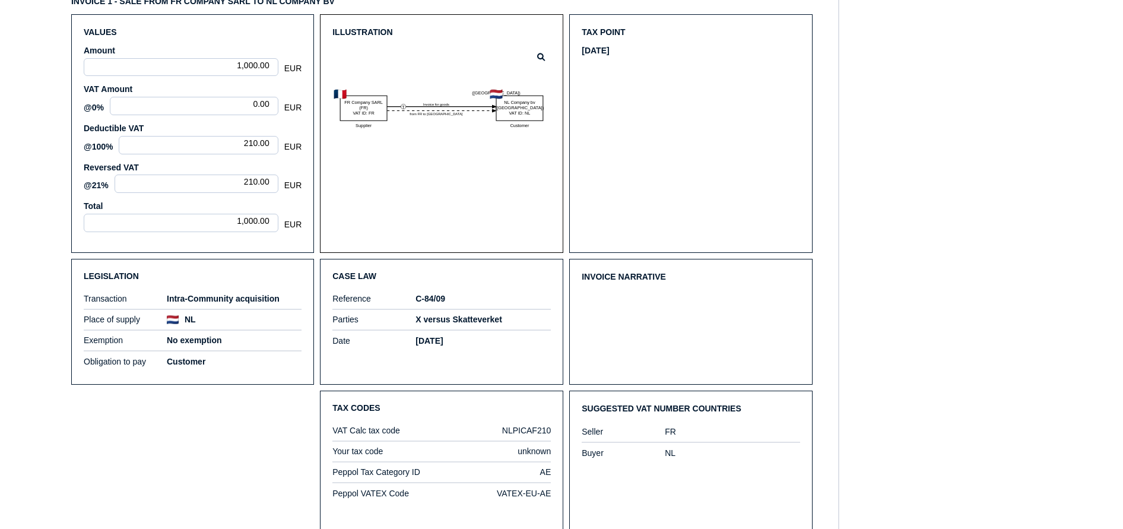 The height and width of the screenshot is (529, 1123). What do you see at coordinates (385, 430) in the screenshot?
I see `label: VAT Calc tax code` at bounding box center [385, 430].